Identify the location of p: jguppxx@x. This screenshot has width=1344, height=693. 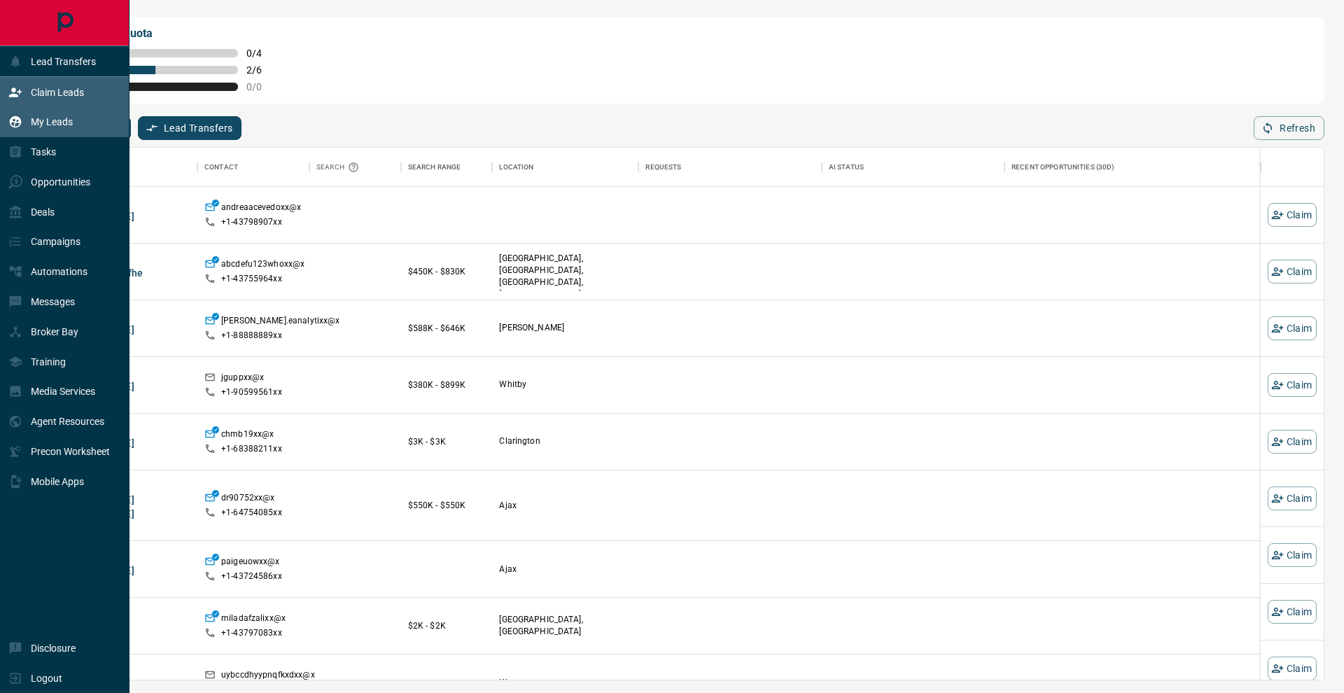
(242, 379).